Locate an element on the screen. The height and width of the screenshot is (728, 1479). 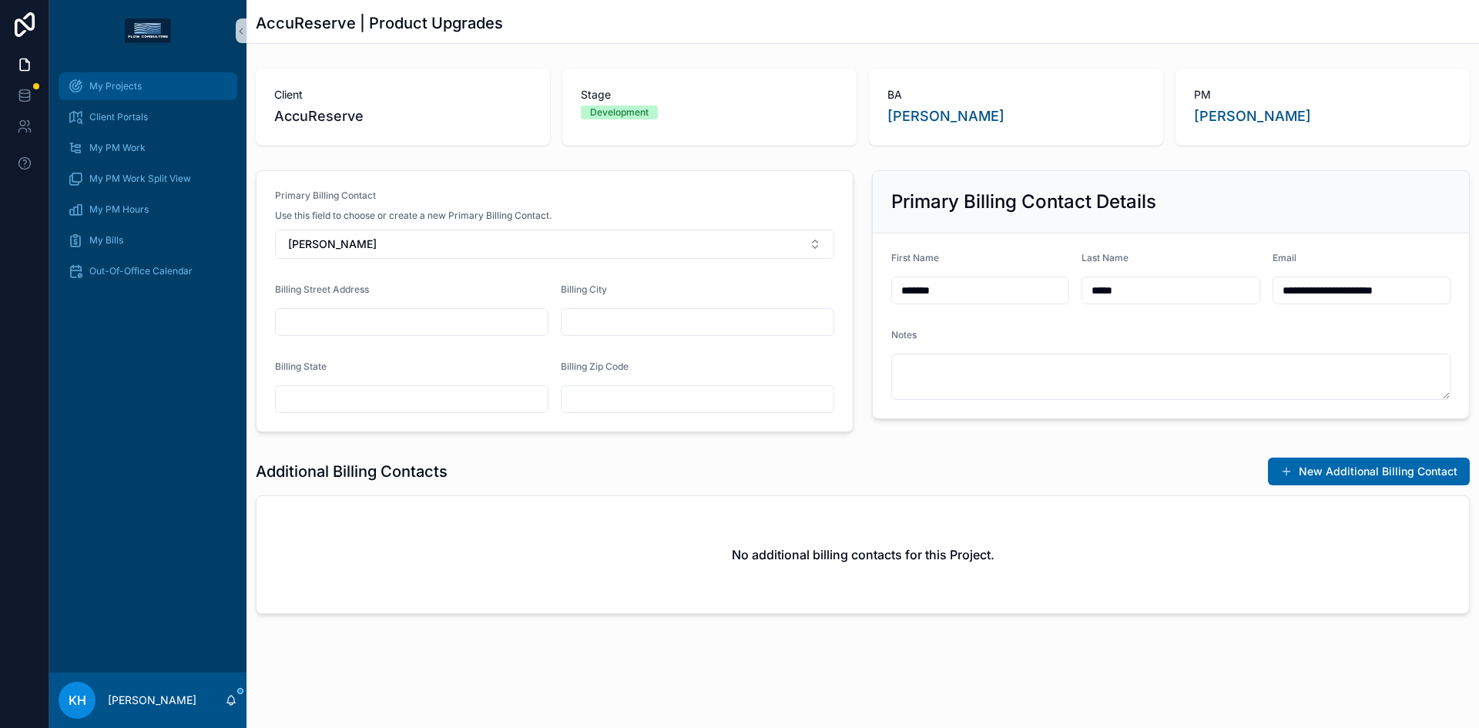
span: Primary Billing Contact is located at coordinates (325, 195).